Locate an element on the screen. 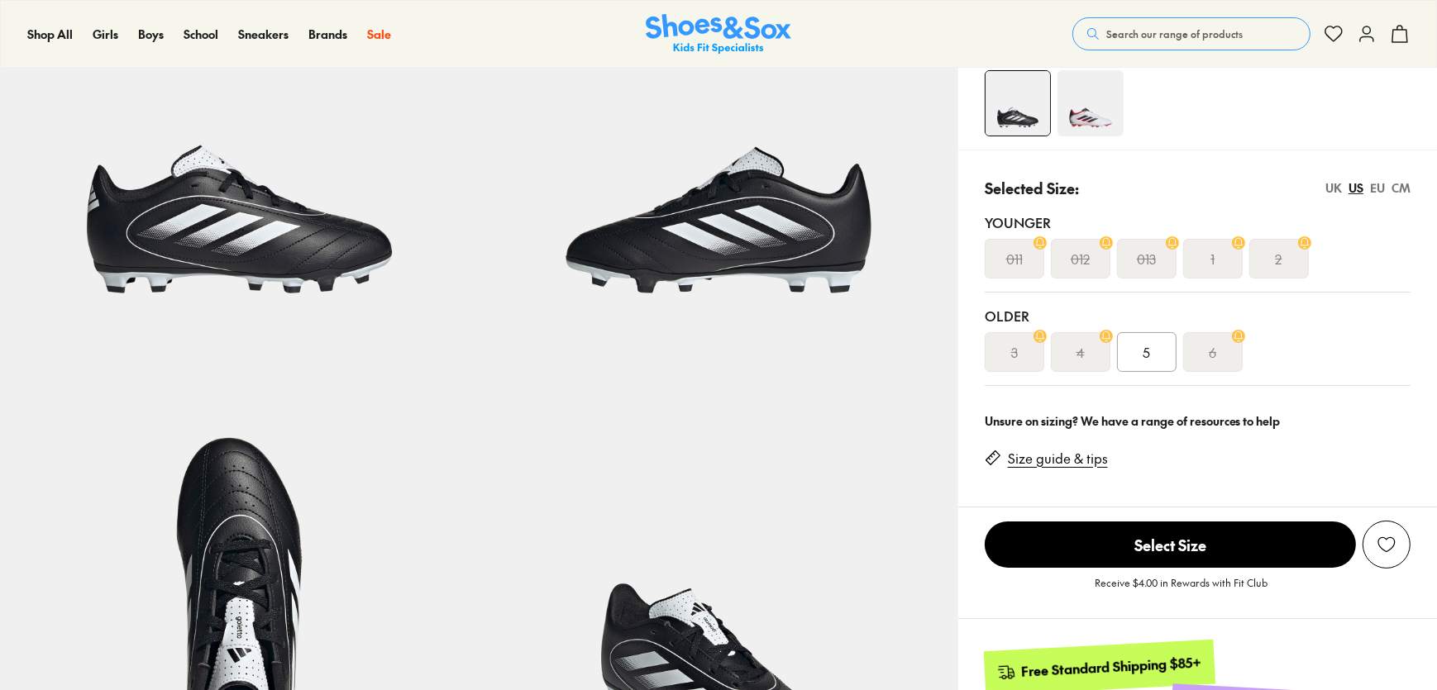  s: 011 is located at coordinates (1014, 259).